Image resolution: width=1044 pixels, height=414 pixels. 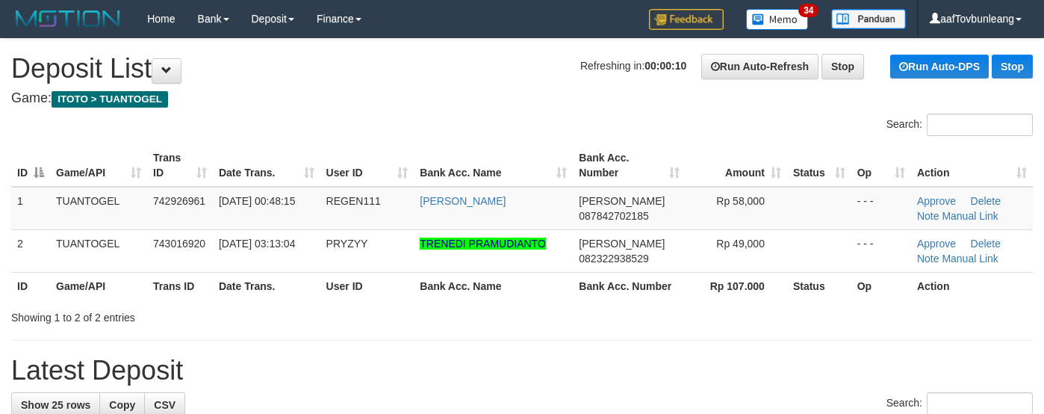 What do you see at coordinates (368, 285) in the screenshot?
I see `th: User ID` at bounding box center [368, 285].